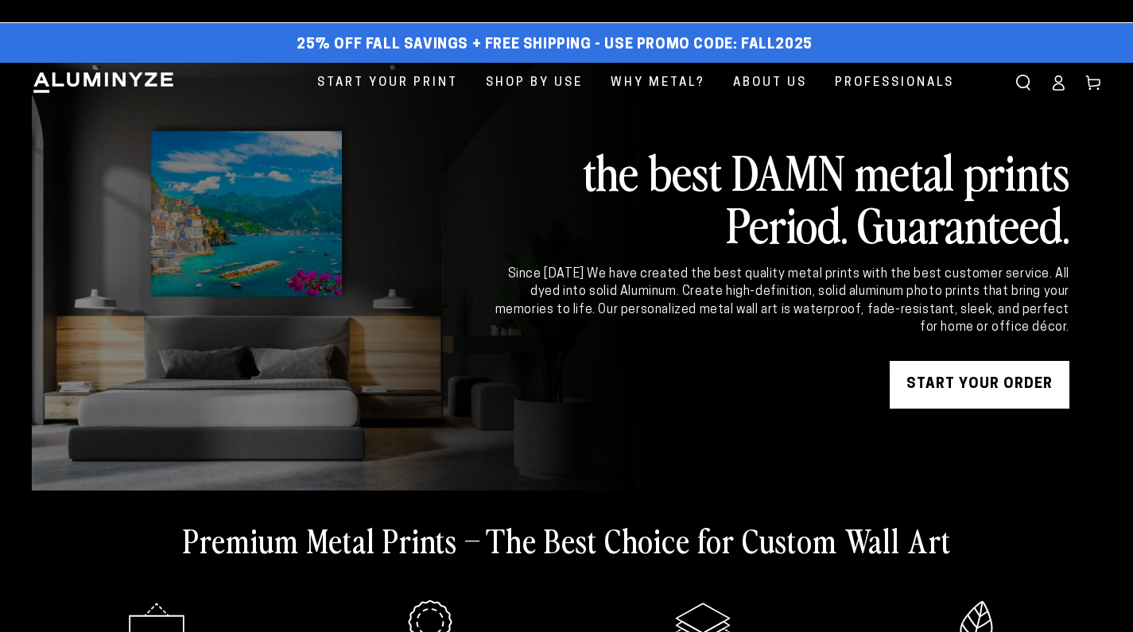  Describe the element at coordinates (770, 83) in the screenshot. I see `span: About Us` at that location.